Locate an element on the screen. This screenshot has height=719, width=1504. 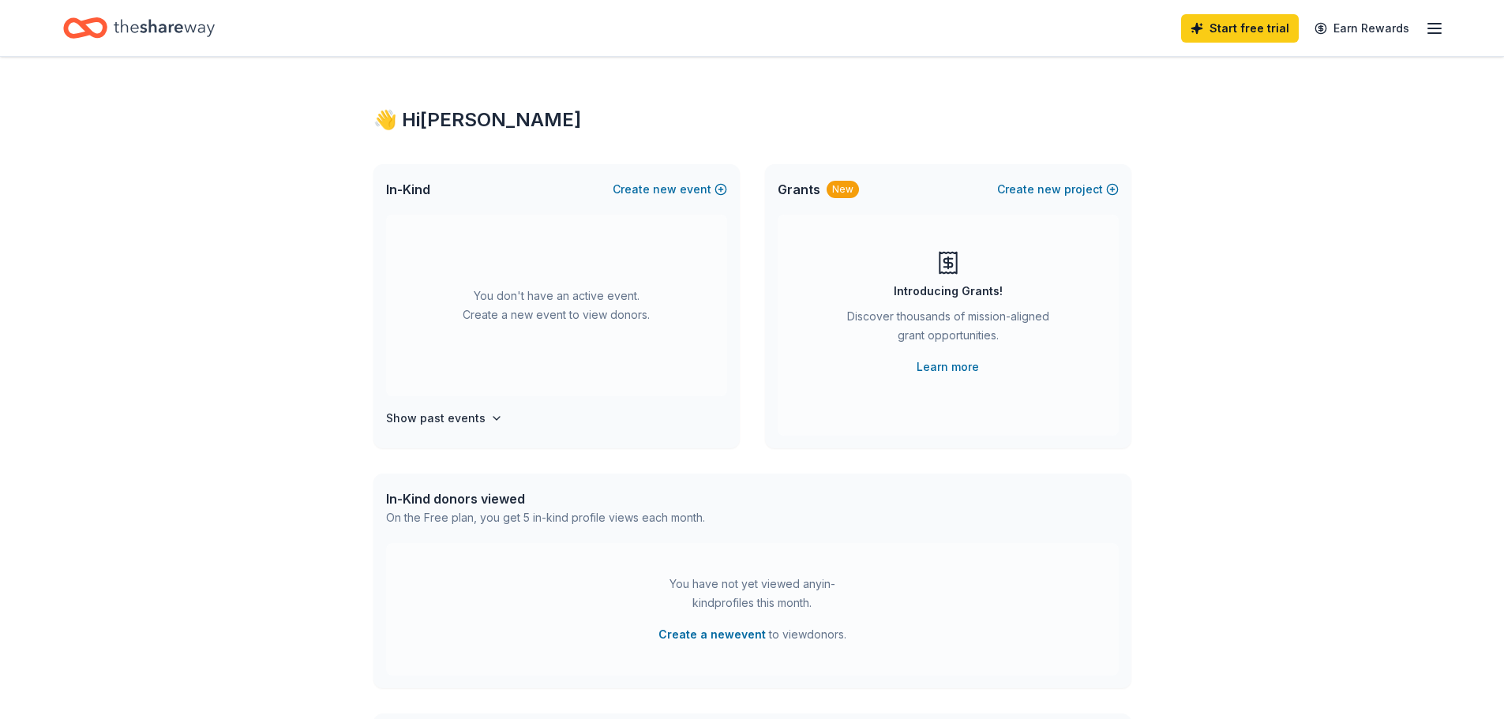
span: In-Kind is located at coordinates (408, 190).